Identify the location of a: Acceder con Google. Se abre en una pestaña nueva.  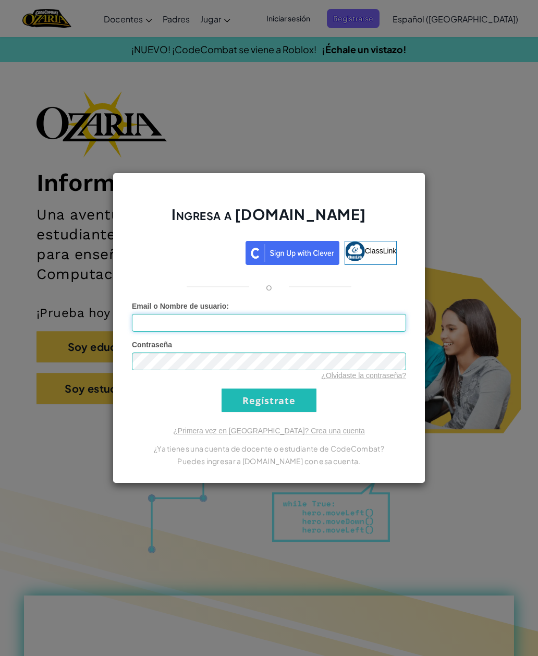
(191, 253).